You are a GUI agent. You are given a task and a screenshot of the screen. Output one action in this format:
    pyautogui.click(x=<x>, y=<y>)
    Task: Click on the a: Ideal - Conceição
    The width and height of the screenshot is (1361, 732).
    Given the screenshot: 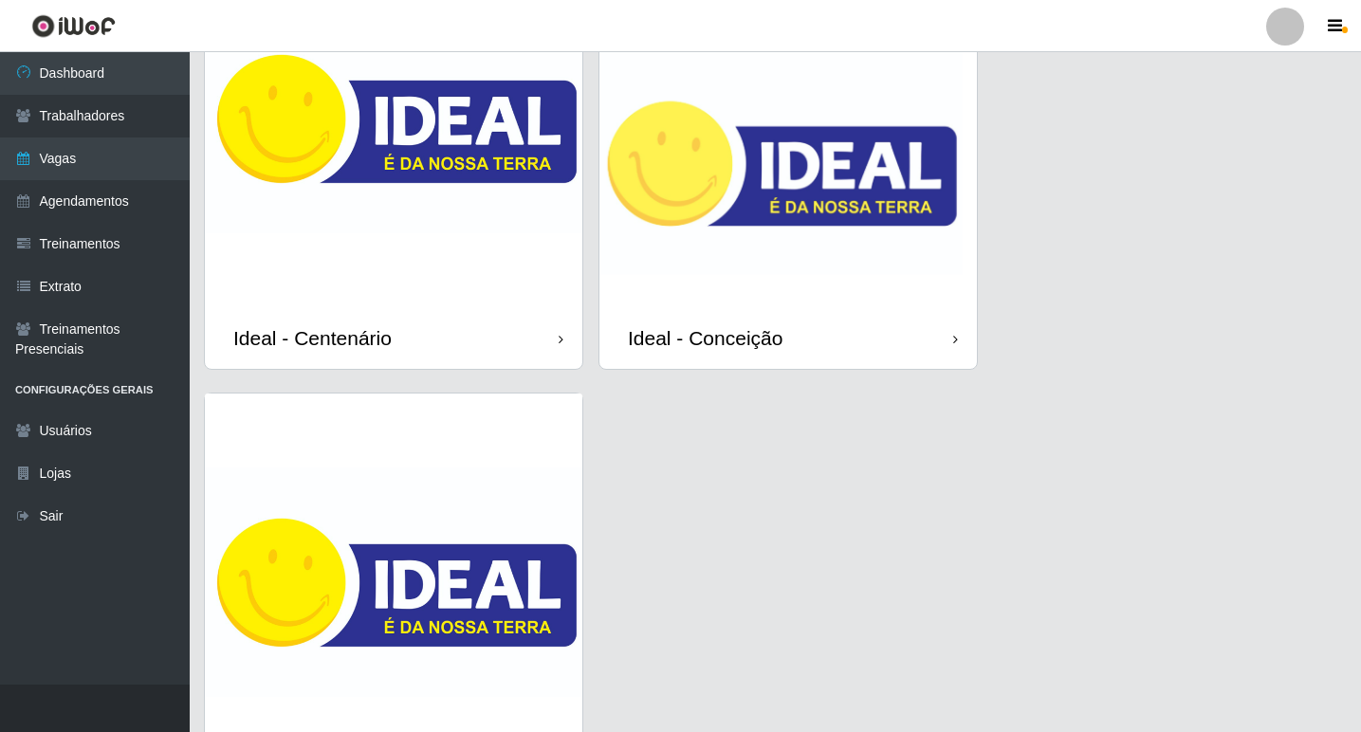 What is the action you would take?
    pyautogui.click(x=788, y=201)
    